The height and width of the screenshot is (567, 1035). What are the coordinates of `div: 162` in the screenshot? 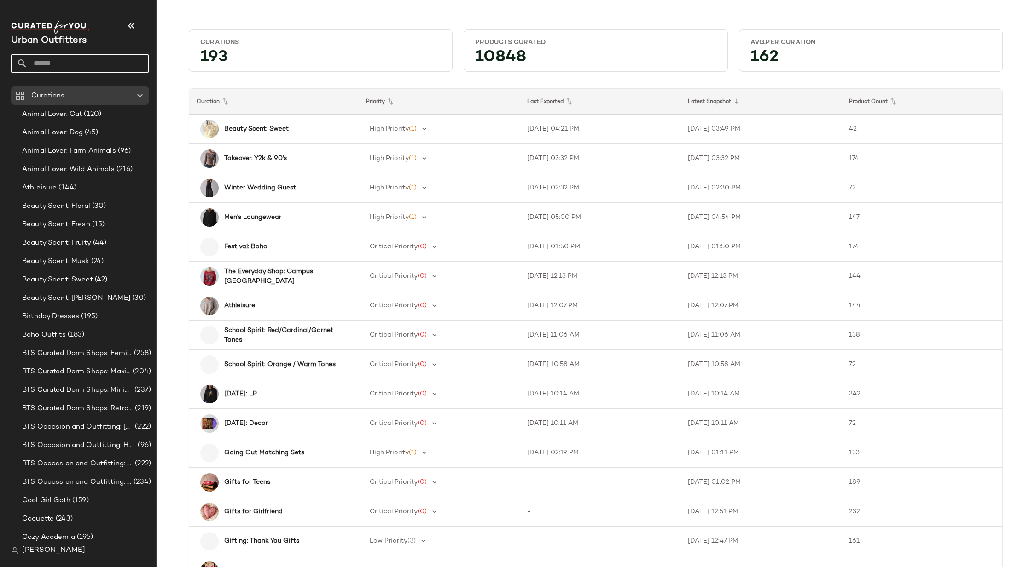 It's located at (870, 59).